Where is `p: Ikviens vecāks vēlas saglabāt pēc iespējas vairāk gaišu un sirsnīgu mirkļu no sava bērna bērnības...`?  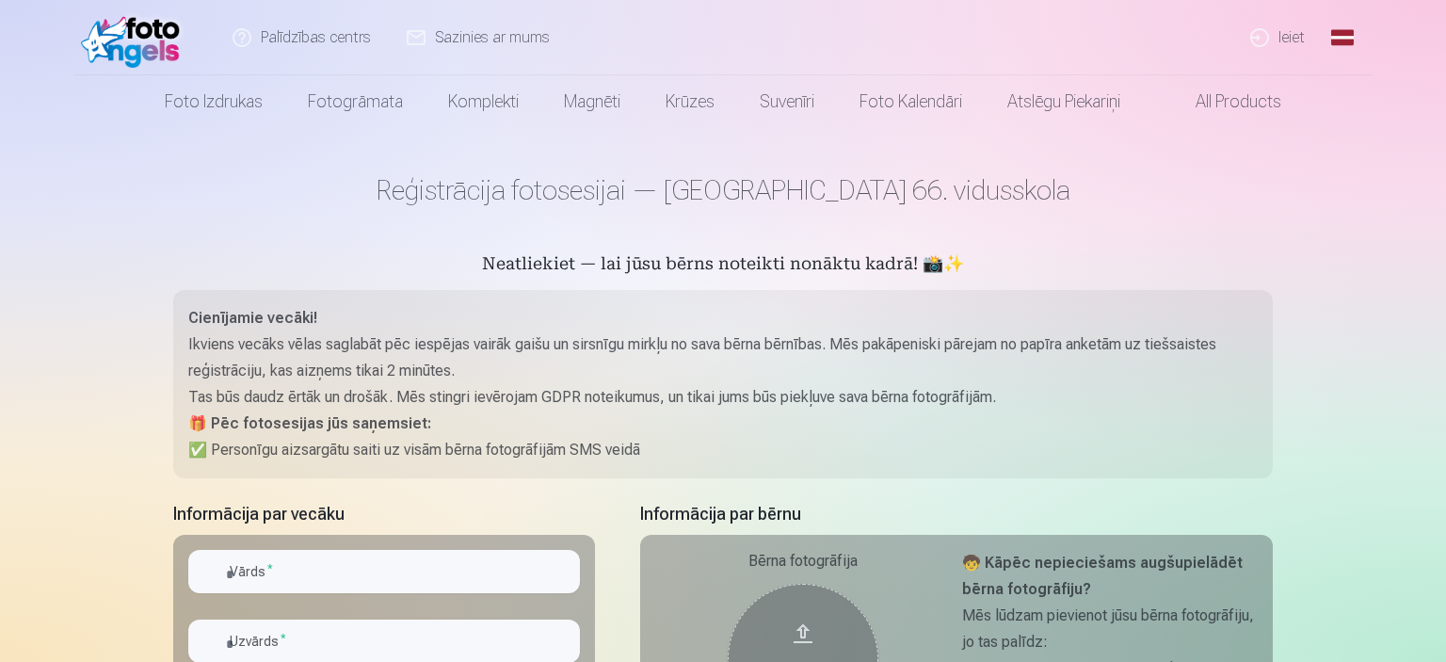
p: Ikviens vecāks vēlas saglabāt pēc iespējas vairāk gaišu un sirsnīgu mirkļu no sava bērna bērnības... is located at coordinates (723, 358).